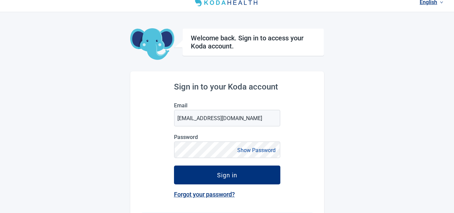 The width and height of the screenshot is (454, 213). Describe the element at coordinates (256, 150) in the screenshot. I see `button: Show Password` at that location.